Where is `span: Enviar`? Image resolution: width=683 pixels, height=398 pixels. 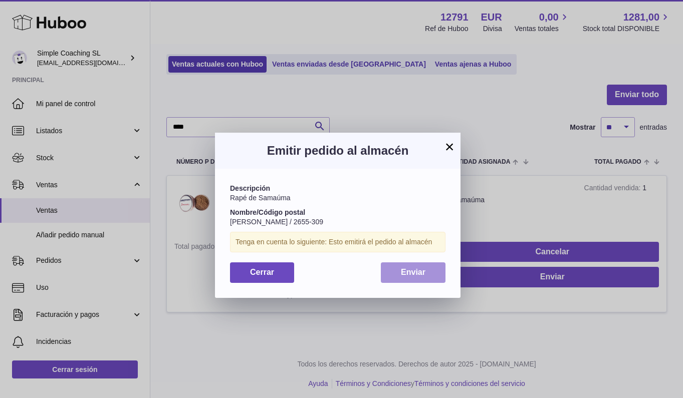 span: Enviar is located at coordinates (413, 272).